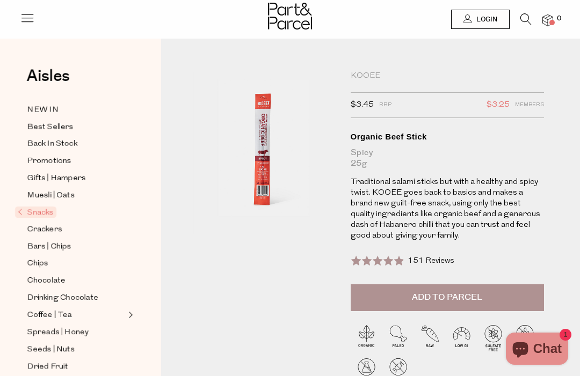 Image resolution: width=580 pixels, height=376 pixels. I want to click on div: Spicy 25g, so click(447, 158).